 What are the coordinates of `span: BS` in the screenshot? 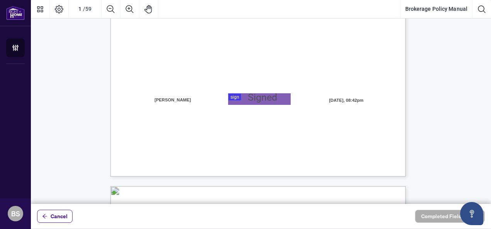 It's located at (15, 214).